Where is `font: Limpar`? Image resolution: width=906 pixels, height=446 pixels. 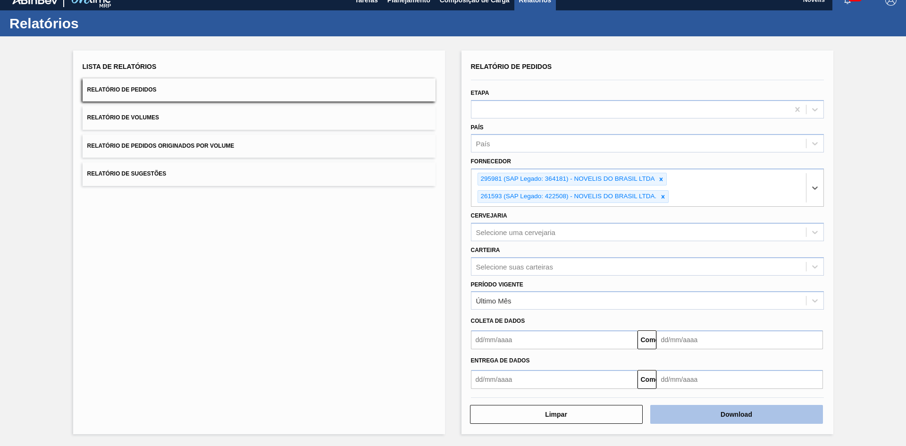 font: Limpar is located at coordinates (556, 414).